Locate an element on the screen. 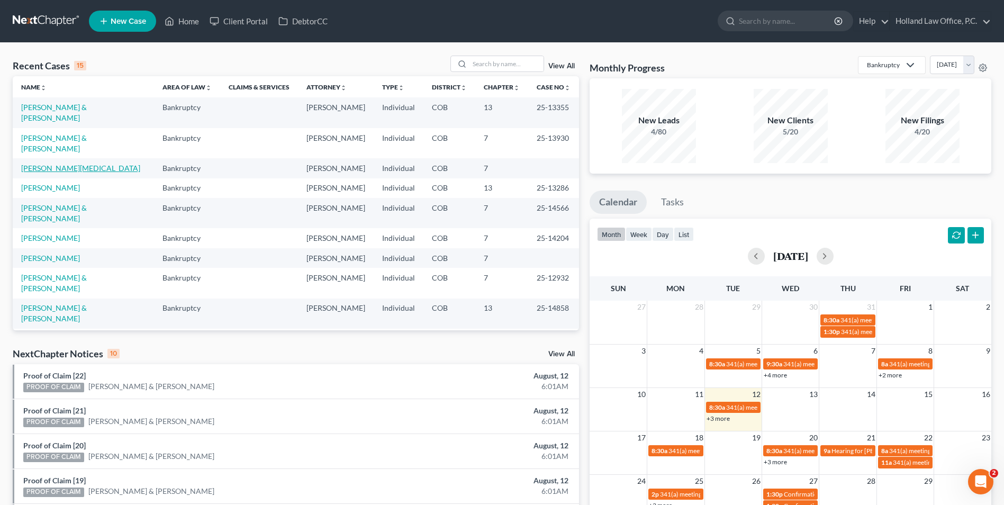 This screenshot has width=1004, height=505. span: 4 is located at coordinates (701, 351).